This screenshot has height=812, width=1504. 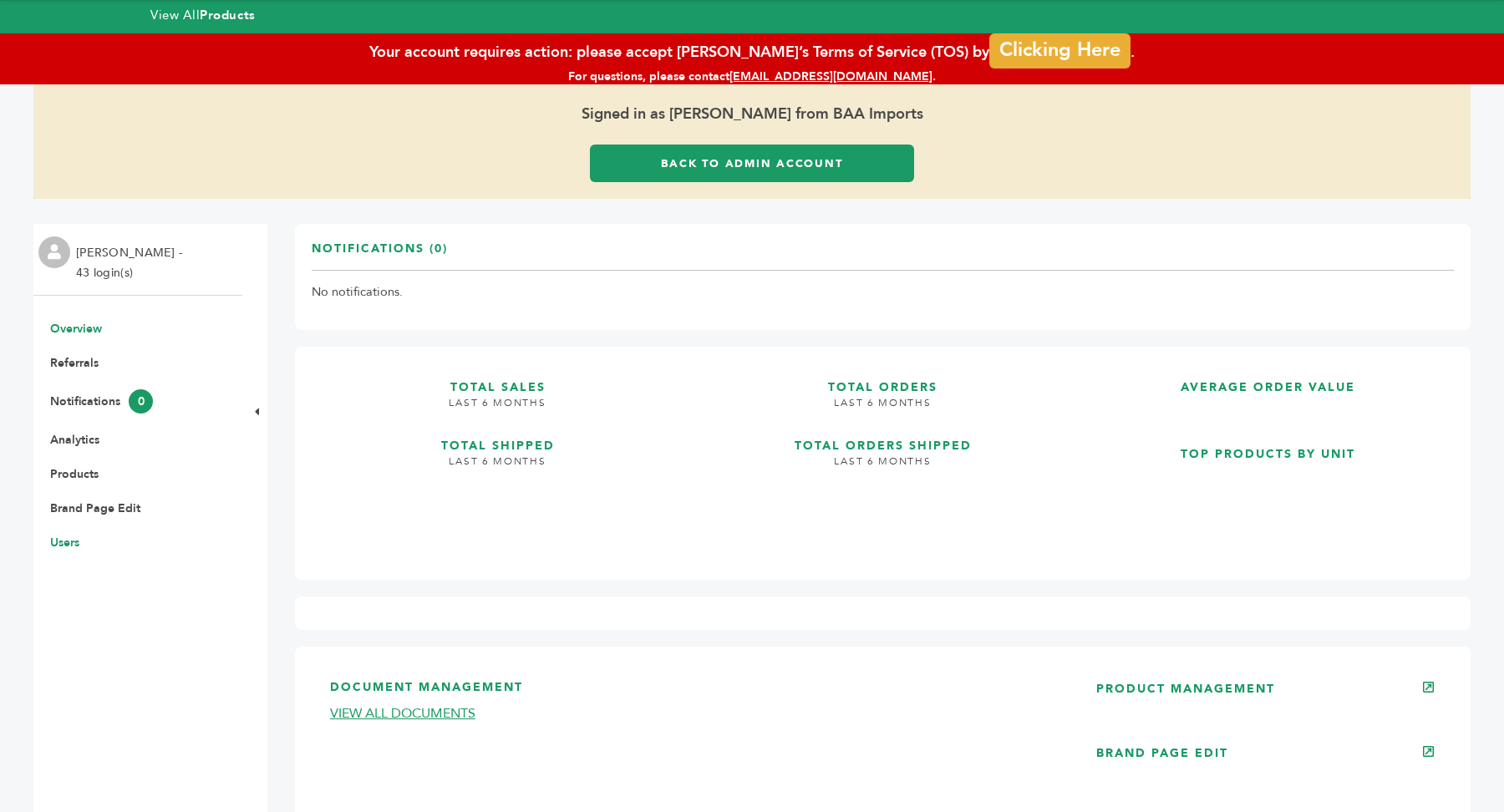 What do you see at coordinates (882, 292) in the screenshot?
I see `td: No notifications.` at bounding box center [882, 292].